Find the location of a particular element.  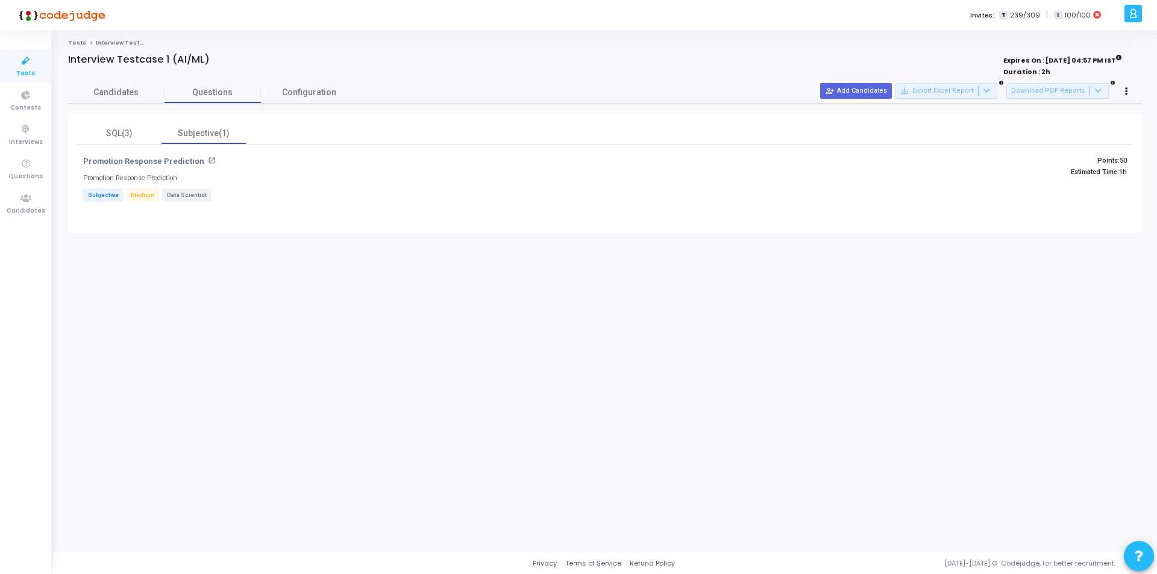

span: 1h is located at coordinates (1122, 172).